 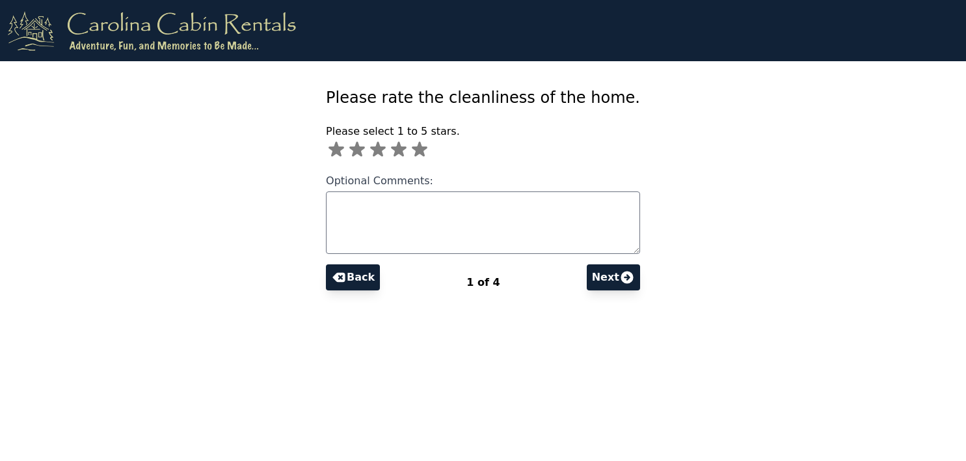 I want to click on button: Back, so click(x=353, y=277).